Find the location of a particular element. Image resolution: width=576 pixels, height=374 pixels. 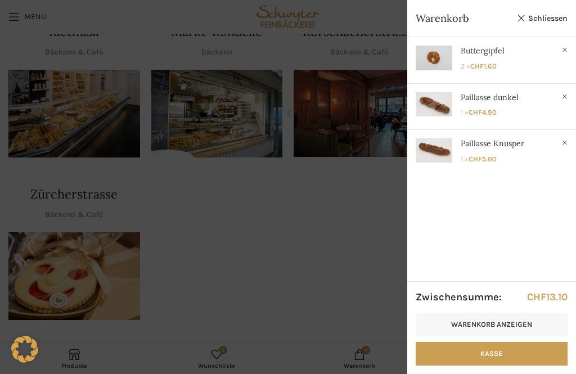

a: Paillasse dunkel aus dem Warenkorb entfernen is located at coordinates (565, 97).